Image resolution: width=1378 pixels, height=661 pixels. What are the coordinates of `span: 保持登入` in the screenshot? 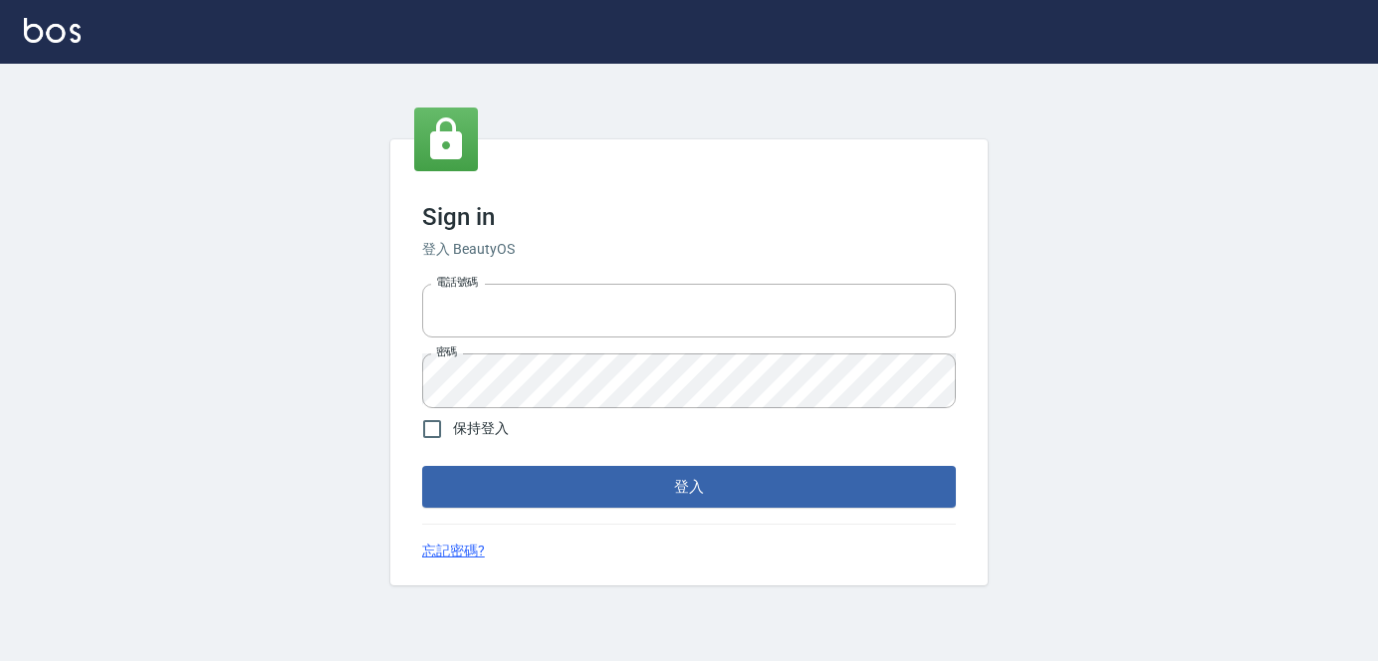 It's located at (481, 428).